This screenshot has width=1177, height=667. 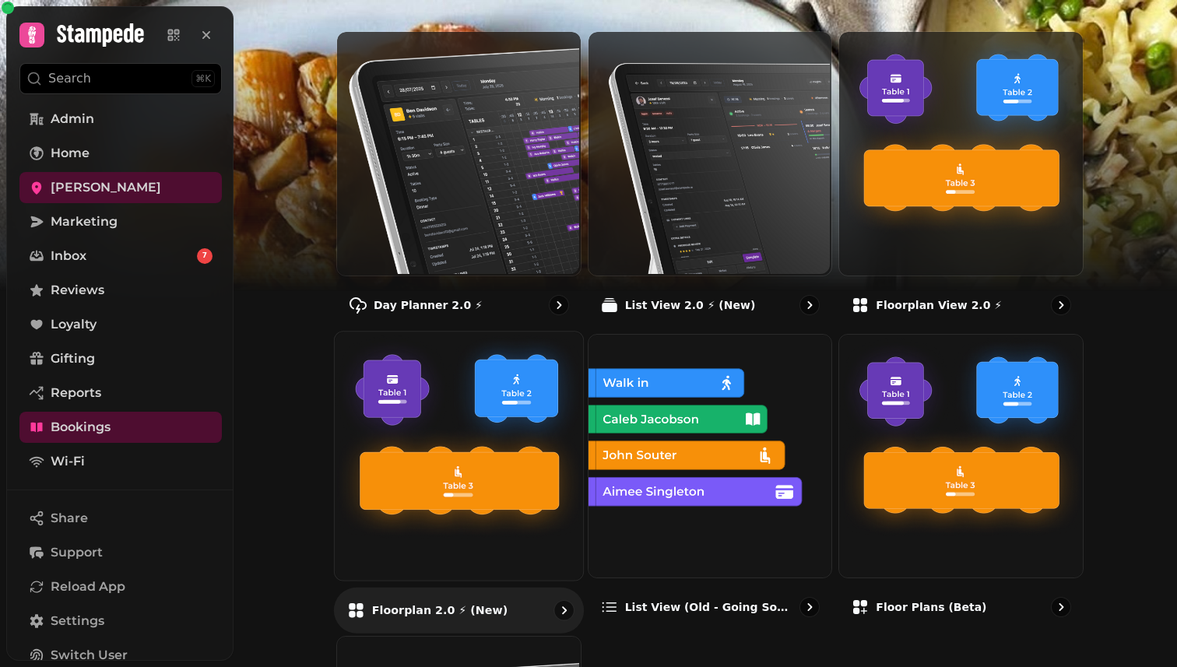 I want to click on div: ⌘K, so click(x=203, y=79).